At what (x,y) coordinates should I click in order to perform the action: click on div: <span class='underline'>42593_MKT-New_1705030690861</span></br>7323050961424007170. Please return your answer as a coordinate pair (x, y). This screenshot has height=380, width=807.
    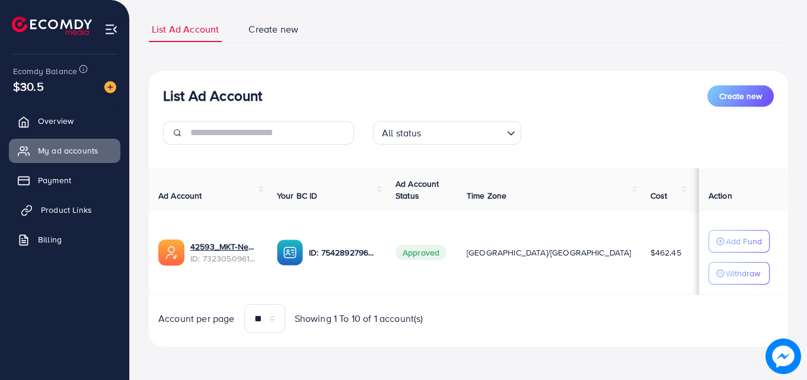
    Looking at the image, I should click on (224, 253).